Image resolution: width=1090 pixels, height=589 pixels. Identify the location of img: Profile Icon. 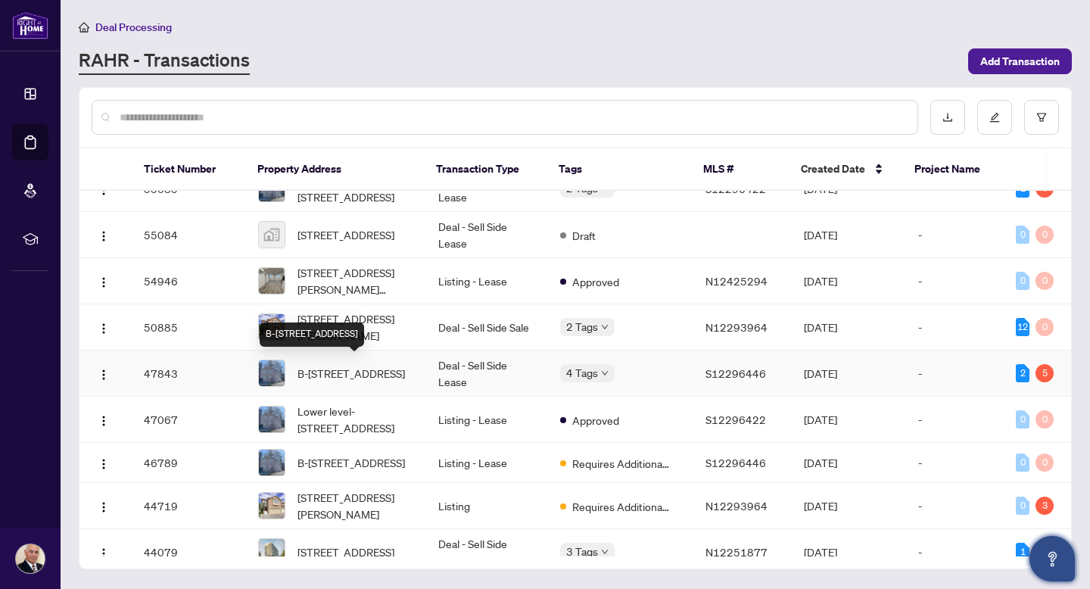
(30, 559).